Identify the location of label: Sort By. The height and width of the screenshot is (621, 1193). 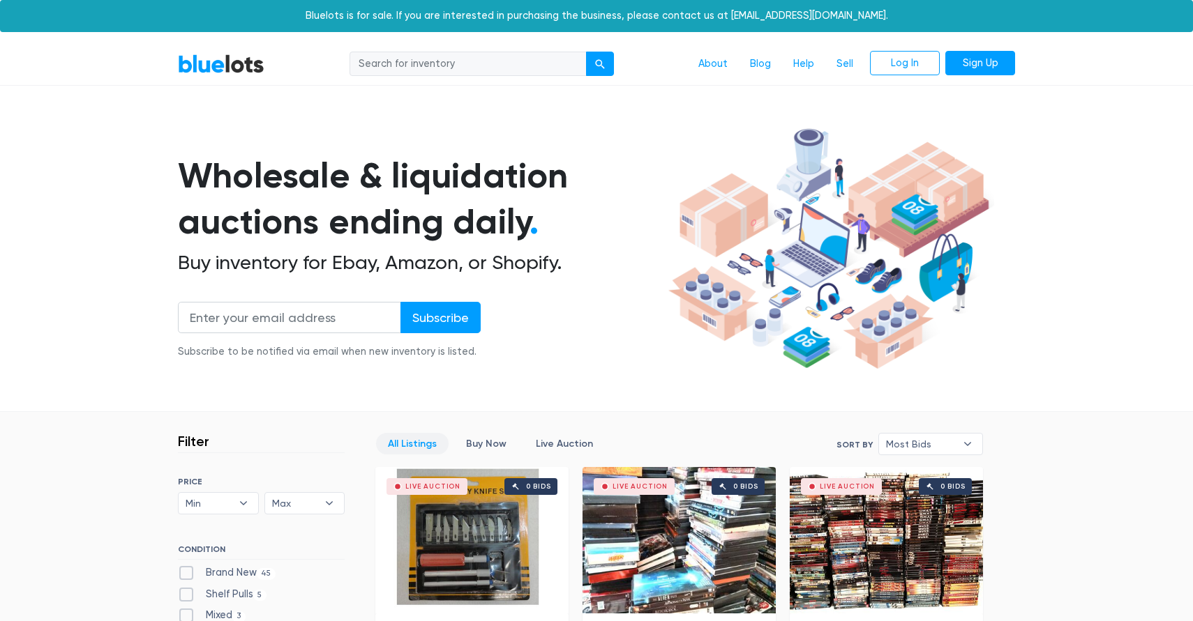
(854, 445).